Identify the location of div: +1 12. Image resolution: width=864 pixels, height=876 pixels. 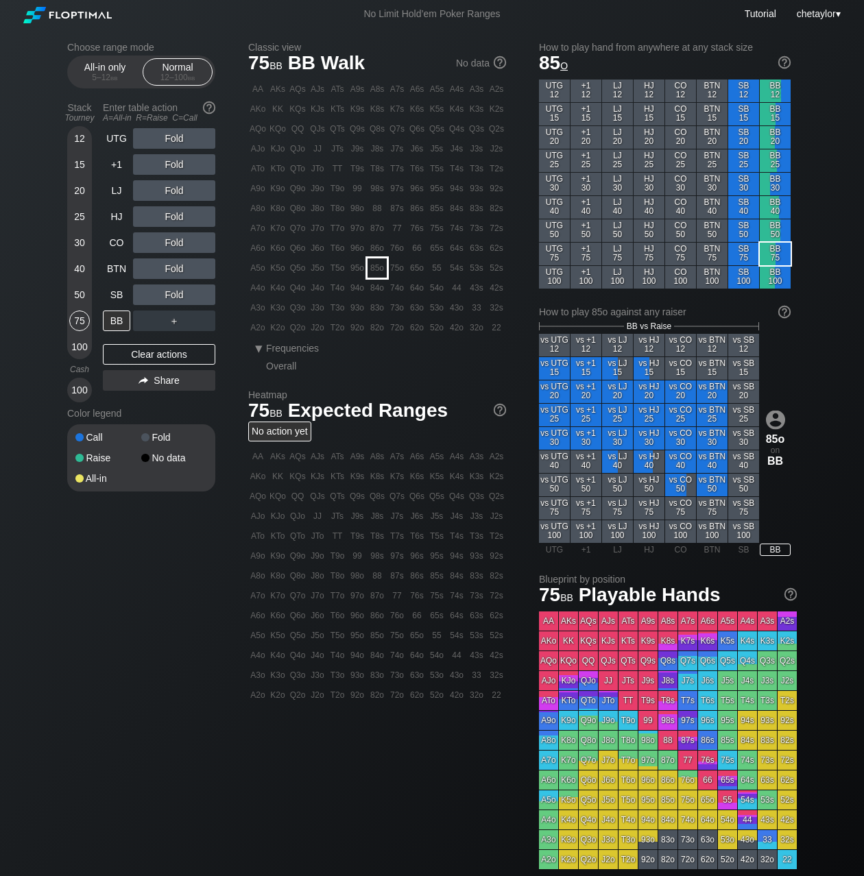
(586, 91).